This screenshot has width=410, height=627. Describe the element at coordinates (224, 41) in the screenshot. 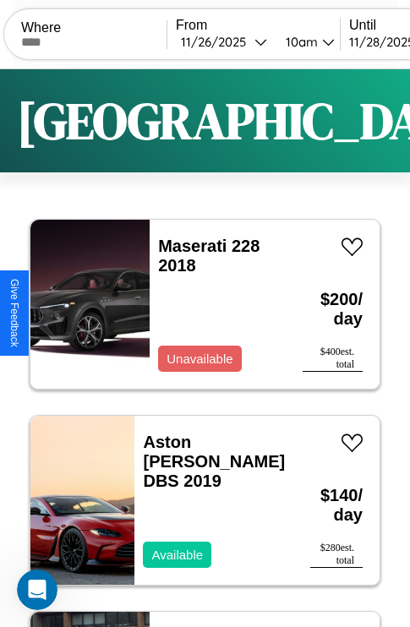

I see `button: 11/26/2025` at that location.